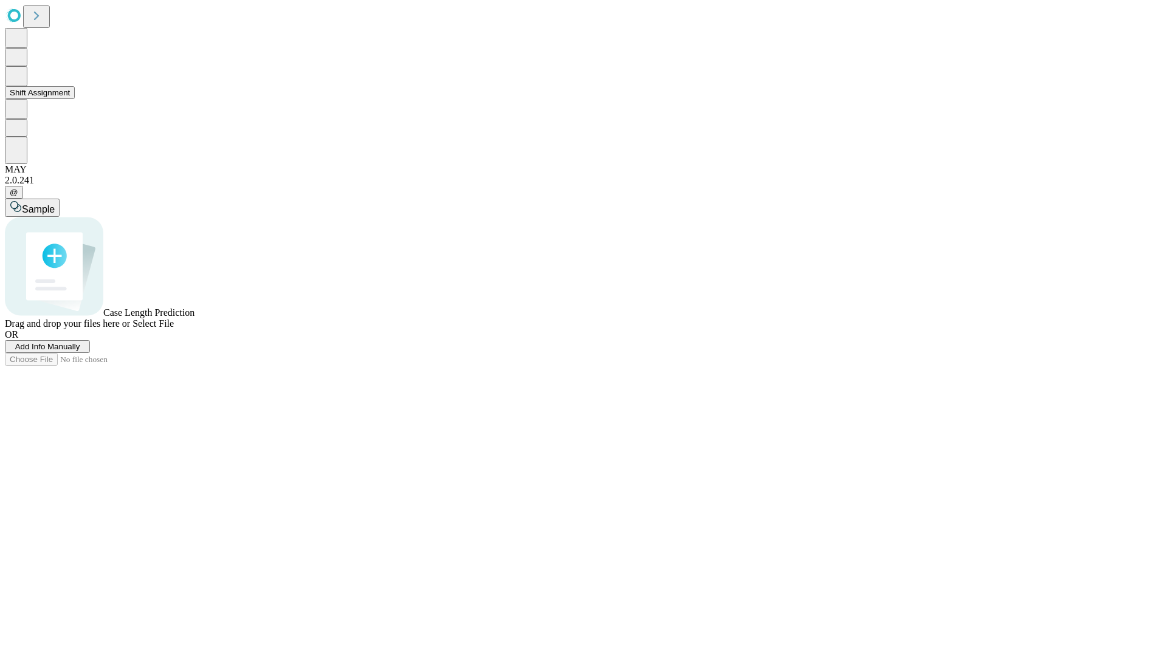  I want to click on div: MAY, so click(583, 170).